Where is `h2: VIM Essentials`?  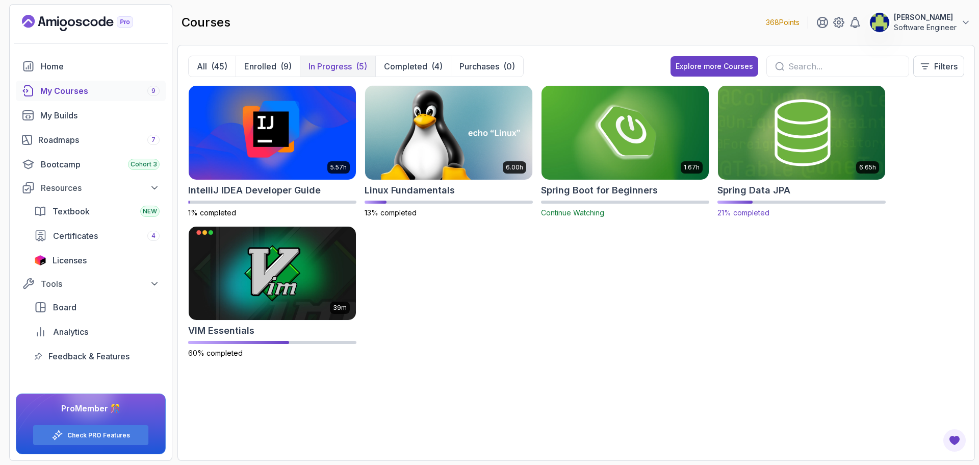 h2: VIM Essentials is located at coordinates (221, 330).